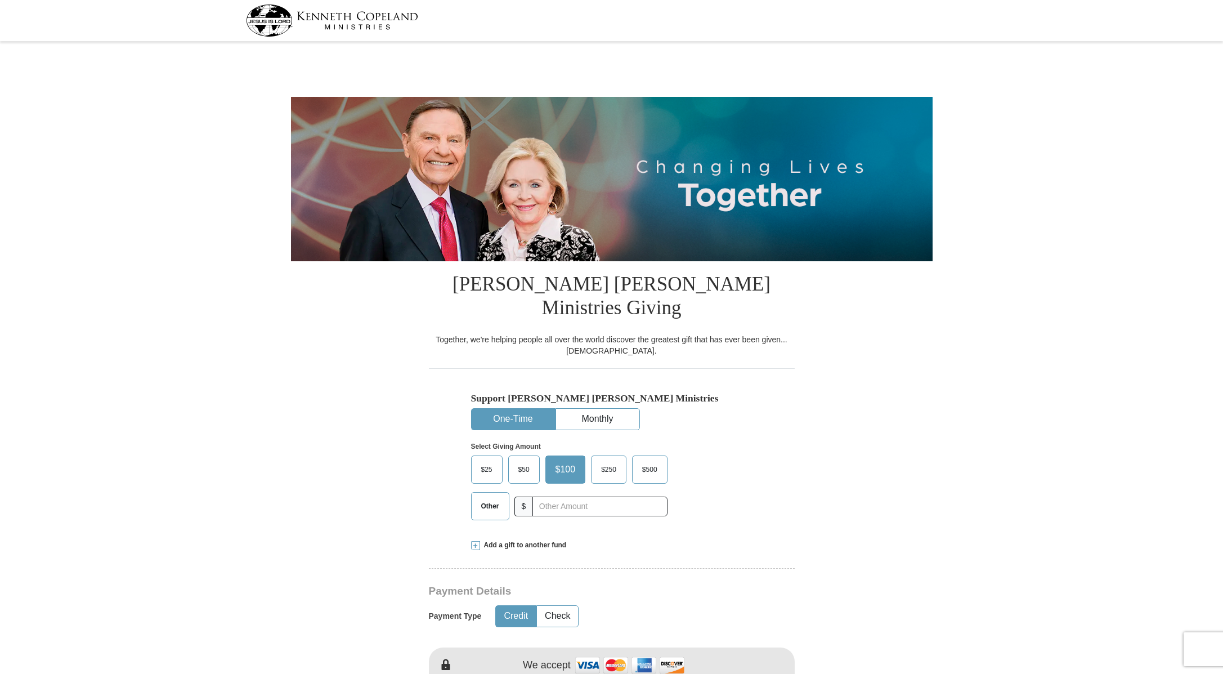 The width and height of the screenshot is (1223, 674). Describe the element at coordinates (516, 616) in the screenshot. I see `button: Credit` at that location.